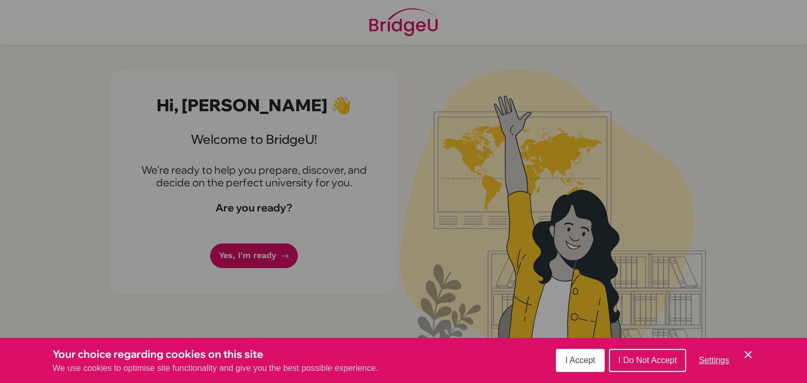  What do you see at coordinates (215, 354) in the screenshot?
I see `h3: Your choice regarding cookies on this site` at bounding box center [215, 354].